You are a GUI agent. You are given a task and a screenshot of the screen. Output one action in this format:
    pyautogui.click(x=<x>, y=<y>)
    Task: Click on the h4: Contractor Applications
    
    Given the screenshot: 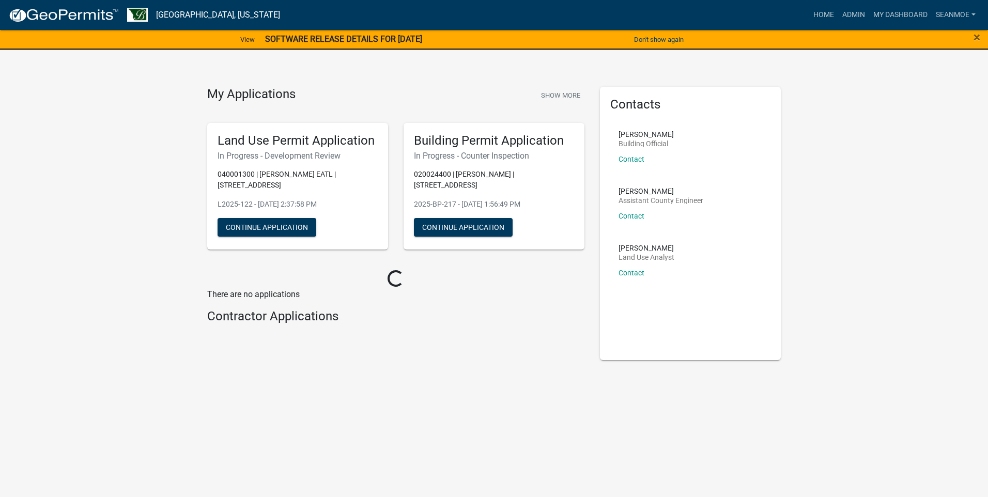 What is the action you would take?
    pyautogui.click(x=396, y=316)
    